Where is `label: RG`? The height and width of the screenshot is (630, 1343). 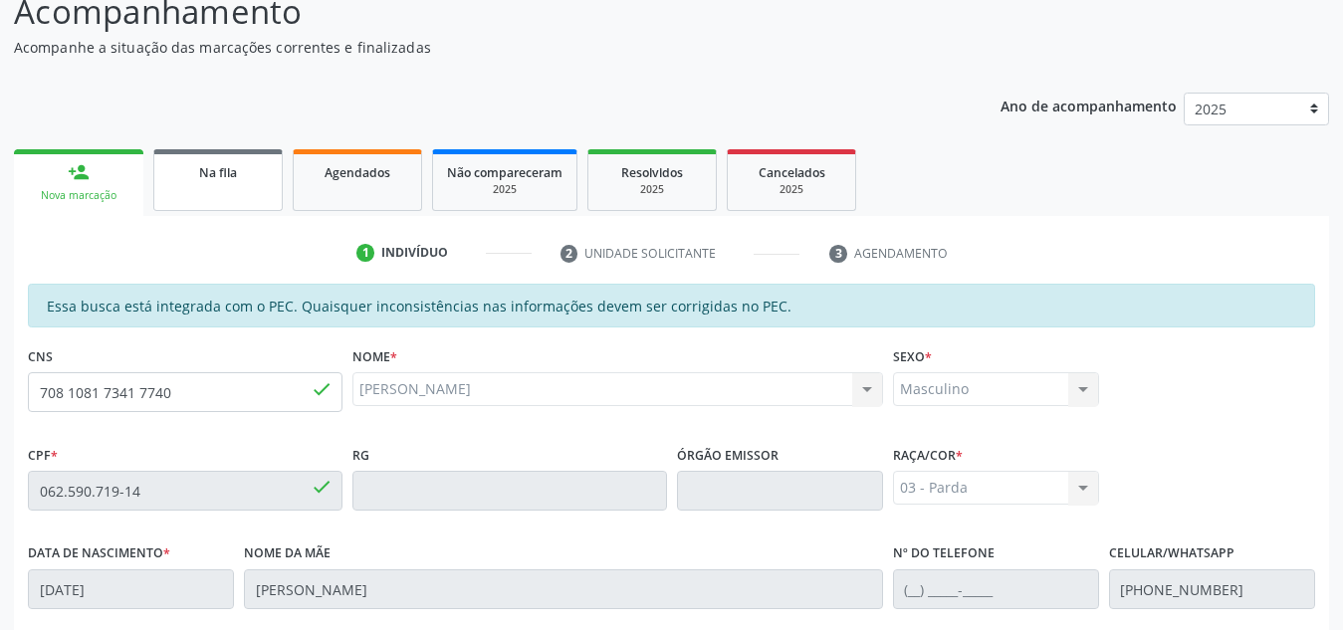
label: RG is located at coordinates (360, 455).